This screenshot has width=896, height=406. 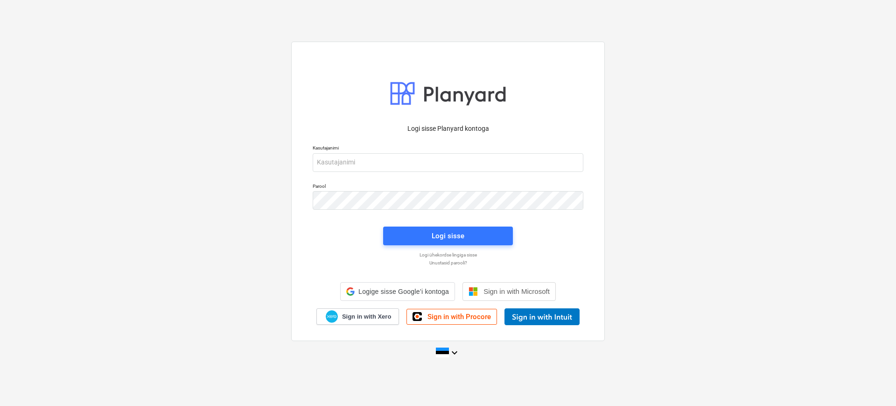 What do you see at coordinates (452, 317) in the screenshot?
I see `a: Sign in with Procore` at bounding box center [452, 317].